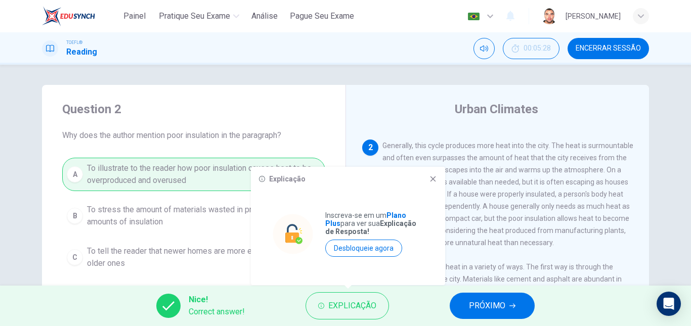 This screenshot has height=326, width=691. What do you see at coordinates (374, 223) in the screenshot?
I see `p: Inscreva-se em um para ver sua` at bounding box center [374, 223].